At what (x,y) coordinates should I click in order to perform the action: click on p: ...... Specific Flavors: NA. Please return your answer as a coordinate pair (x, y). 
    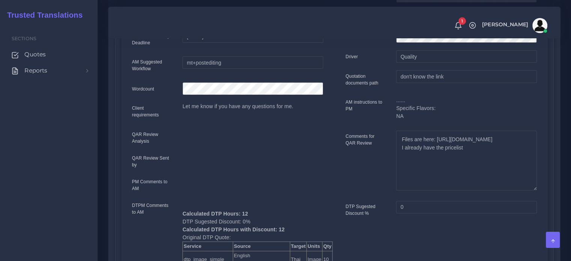
    Looking at the image, I should click on (466, 108).